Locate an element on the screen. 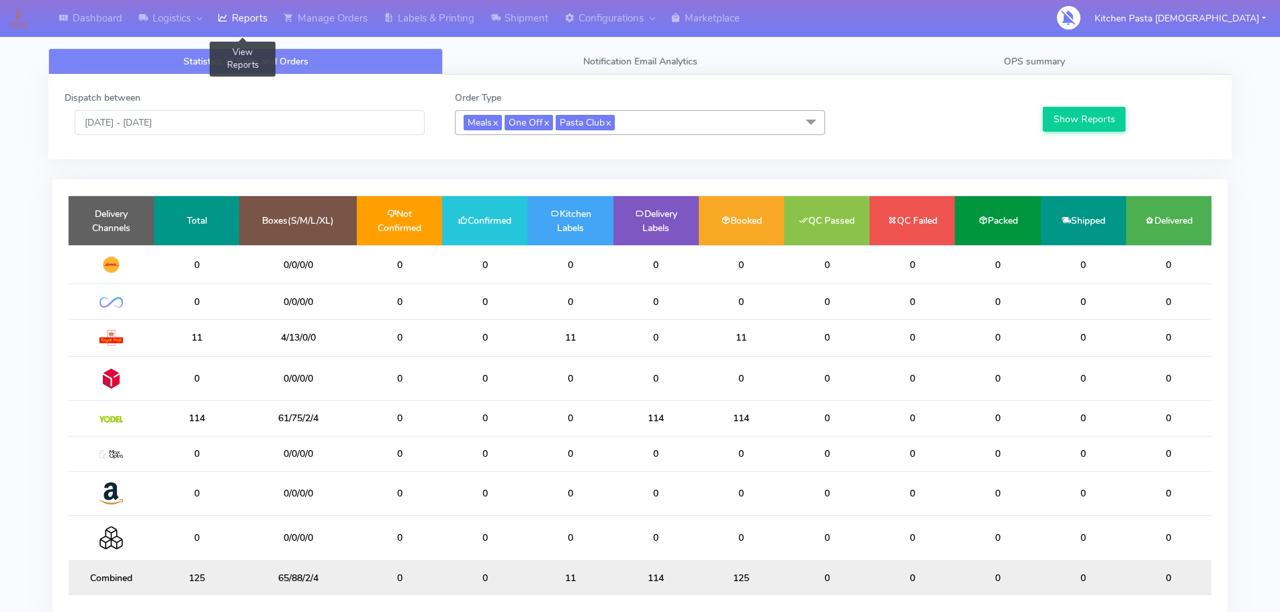 The height and width of the screenshot is (612, 1280). span: Notification Email Analytics is located at coordinates (640, 61).